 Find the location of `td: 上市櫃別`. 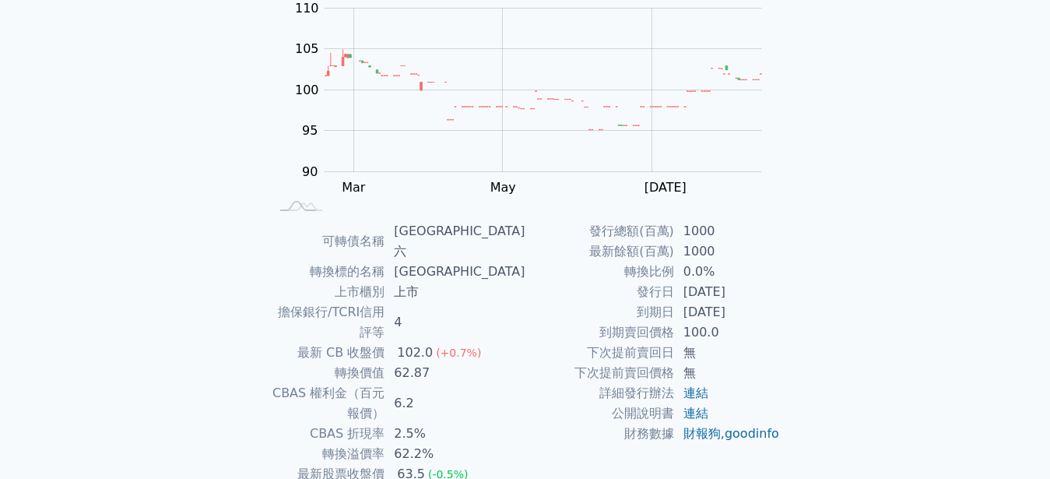

td: 上市櫃別 is located at coordinates (328, 292).